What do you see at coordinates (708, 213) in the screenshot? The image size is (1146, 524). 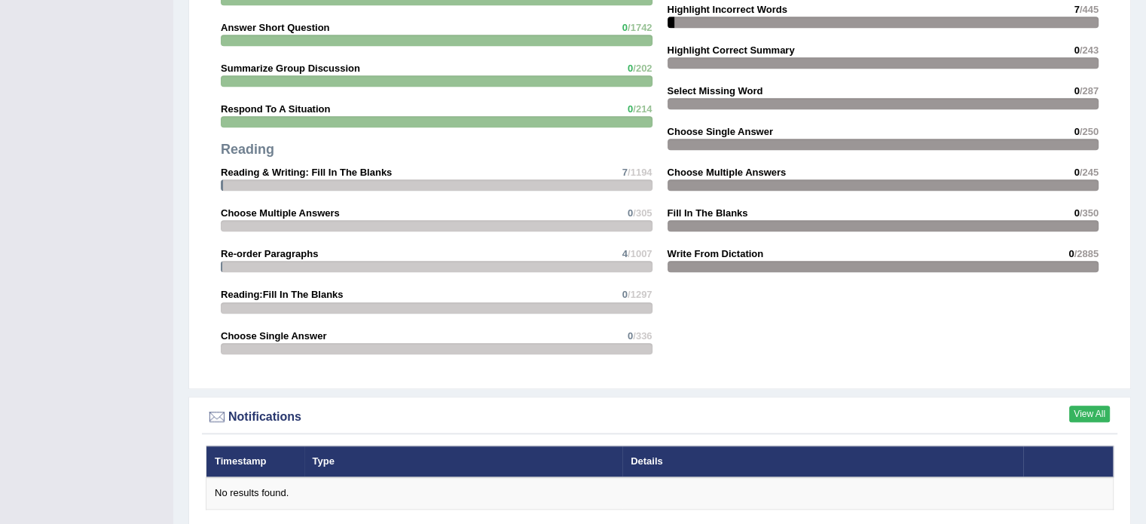 I see `strong: Fill In The Blanks` at bounding box center [708, 213].